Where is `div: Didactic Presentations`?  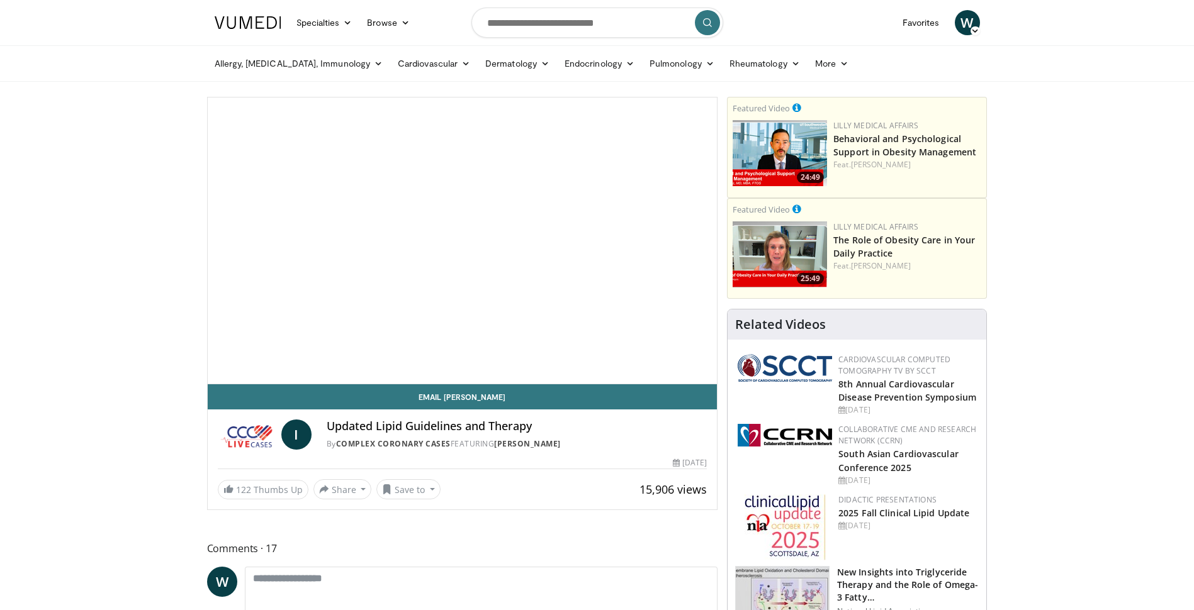 div: Didactic Presentations is located at coordinates (907, 500).